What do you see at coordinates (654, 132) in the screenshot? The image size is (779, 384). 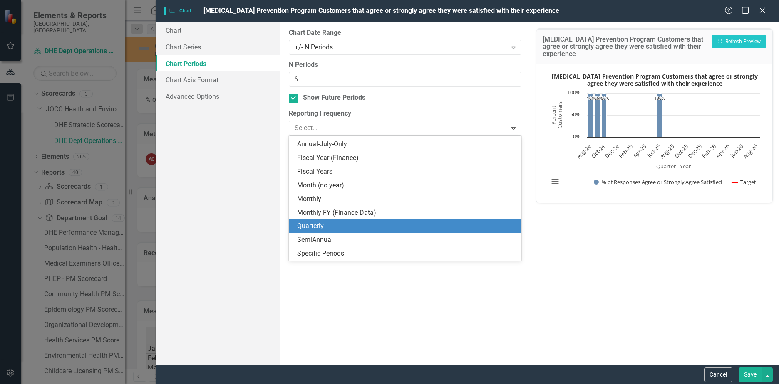 I see `div: Diabetes Prevention Program Customers that agree or strongly agree they were satisfied with their...` at bounding box center [654, 132].